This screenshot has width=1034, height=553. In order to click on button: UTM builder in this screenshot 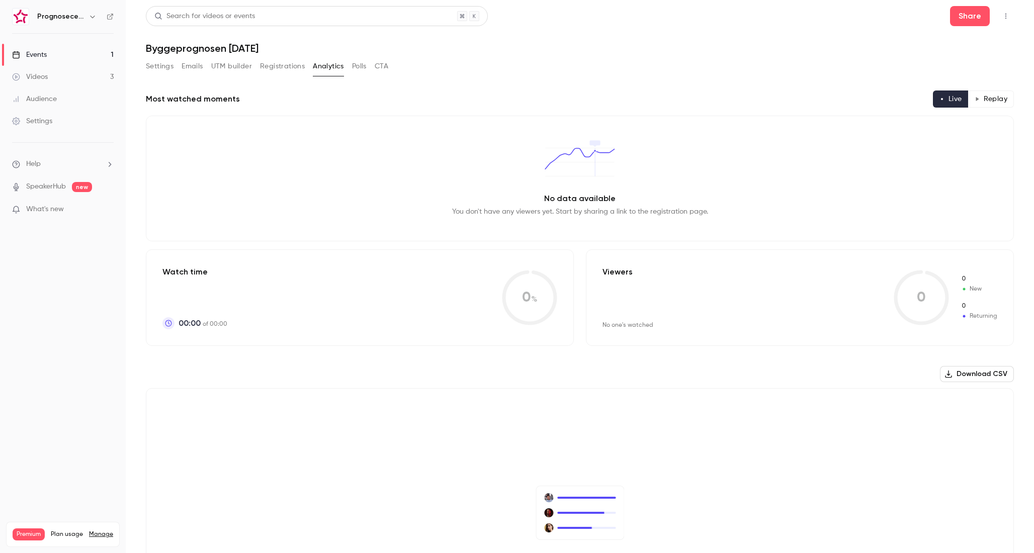, I will do `click(231, 66)`.